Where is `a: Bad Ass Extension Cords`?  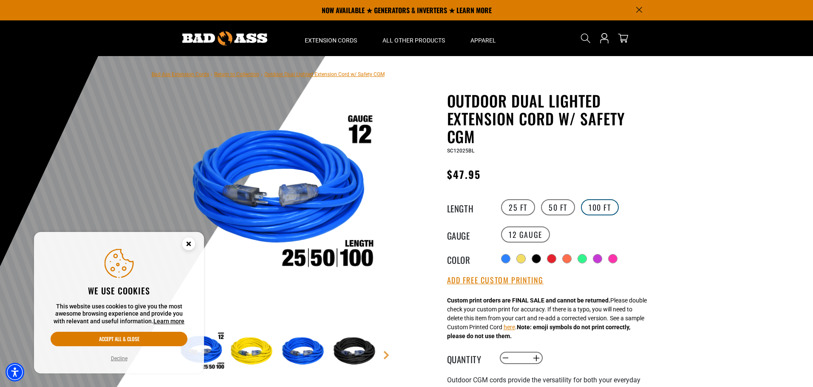 a: Bad Ass Extension Cords is located at coordinates (180, 74).